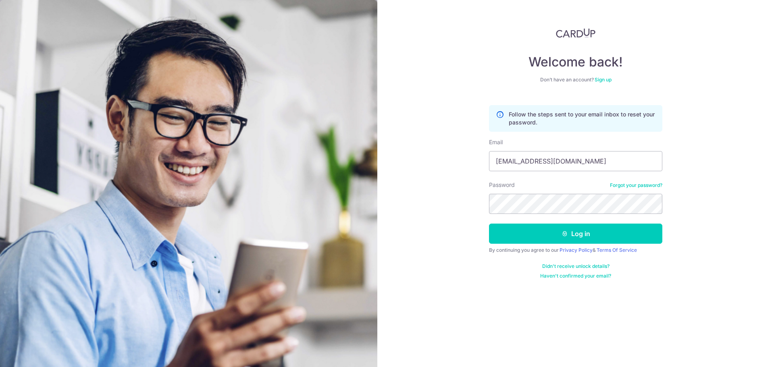  What do you see at coordinates (502, 185) in the screenshot?
I see `label: Password` at bounding box center [502, 185].